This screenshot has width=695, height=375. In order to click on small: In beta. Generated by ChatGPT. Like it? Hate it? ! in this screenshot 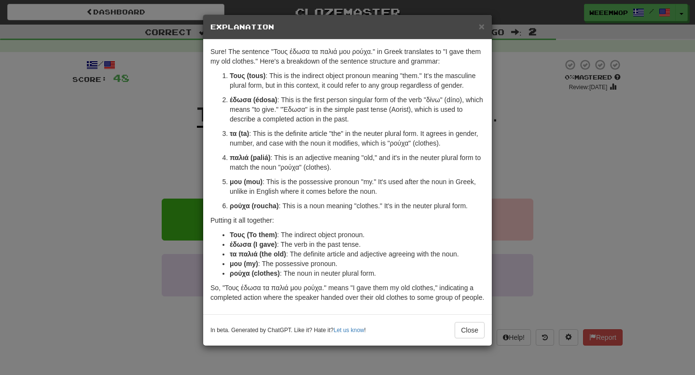, I will do `click(288, 331)`.